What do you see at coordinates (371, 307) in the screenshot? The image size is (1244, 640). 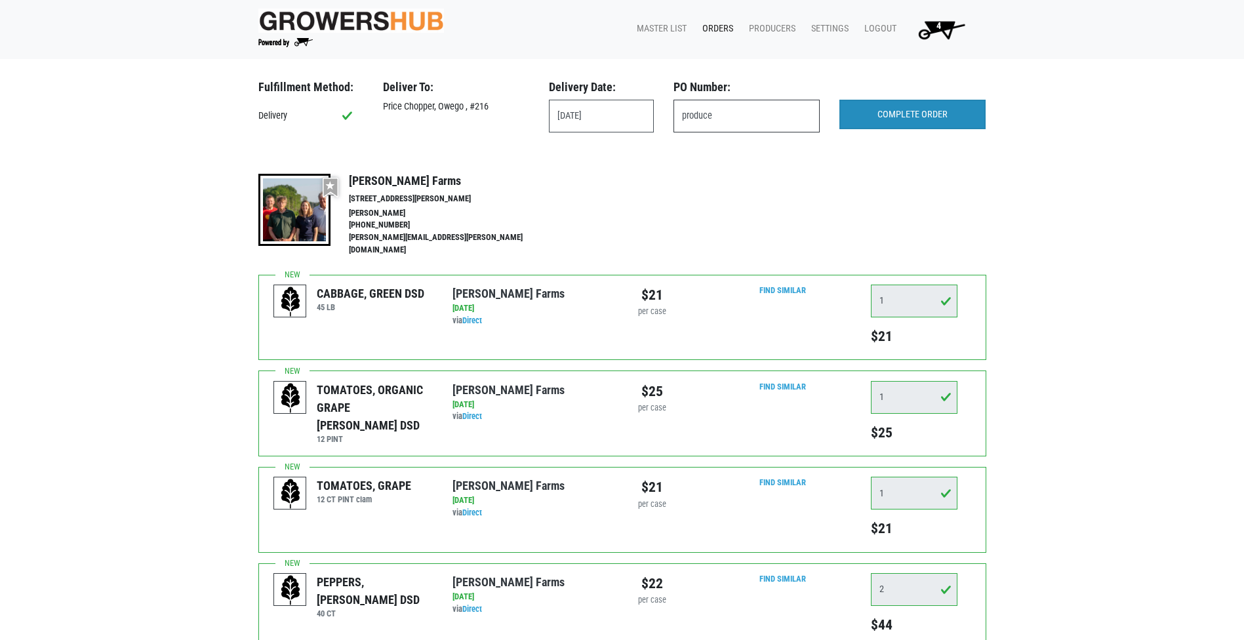 I see `h6: 45 LB` at bounding box center [371, 307].